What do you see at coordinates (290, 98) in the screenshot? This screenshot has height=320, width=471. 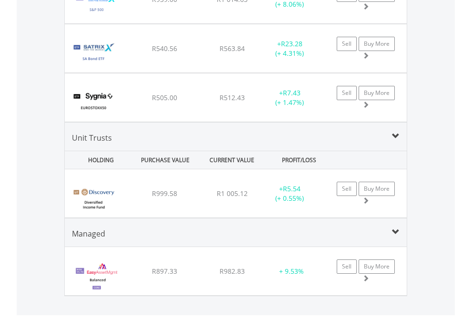 I see `div: + (+ 1.47%)` at bounding box center [290, 98].